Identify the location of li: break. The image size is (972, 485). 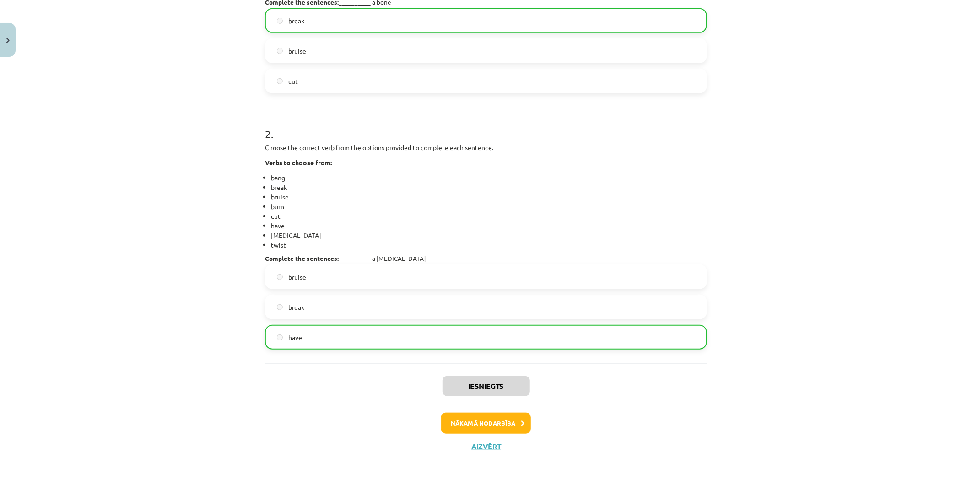
(489, 187).